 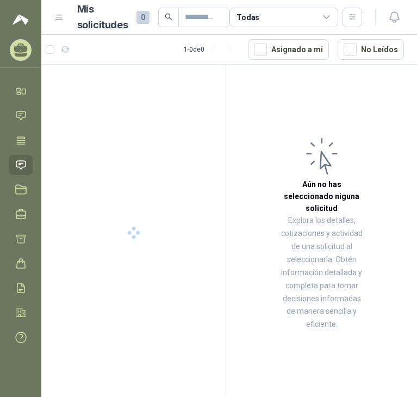 What do you see at coordinates (248, 17) in the screenshot?
I see `div: Todas` at bounding box center [248, 17].